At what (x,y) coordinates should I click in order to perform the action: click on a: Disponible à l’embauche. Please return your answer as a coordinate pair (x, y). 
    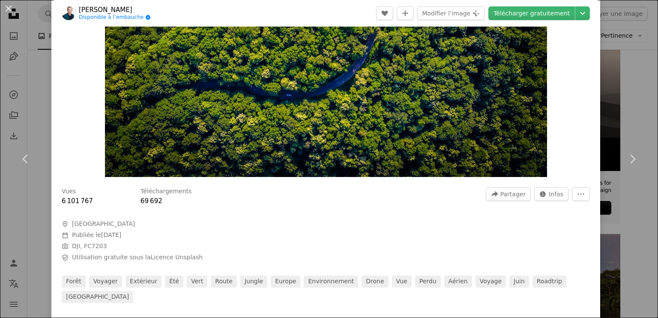
    Looking at the image, I should click on (115, 18).